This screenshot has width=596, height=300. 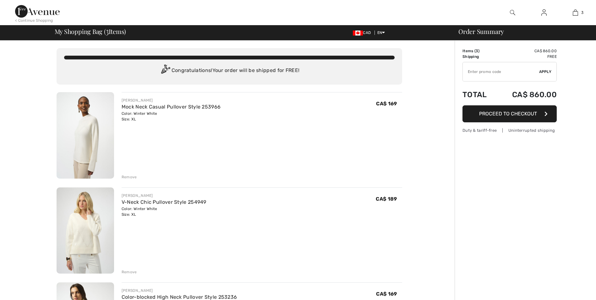 What do you see at coordinates (521, 31) in the screenshot?
I see `div: Order Summary` at bounding box center [521, 31].